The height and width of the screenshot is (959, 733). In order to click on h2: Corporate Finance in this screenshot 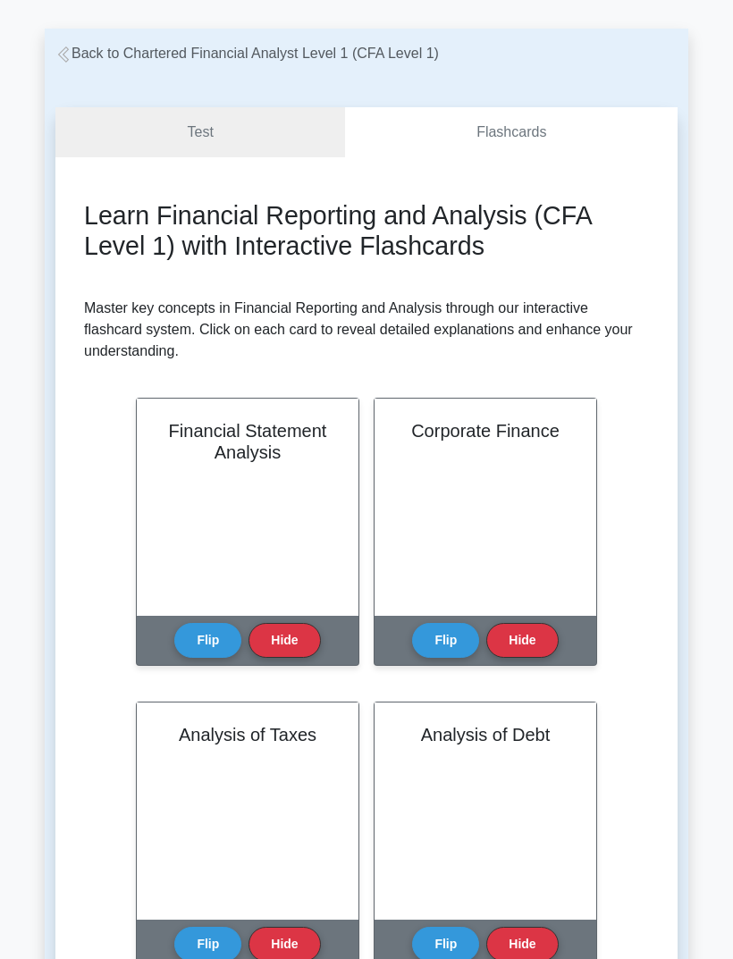, I will do `click(485, 431)`.